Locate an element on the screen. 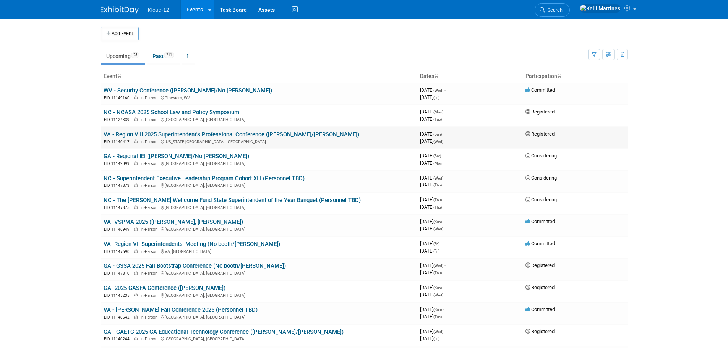 The height and width of the screenshot is (348, 728). span: (Sat) is located at coordinates (437, 156).